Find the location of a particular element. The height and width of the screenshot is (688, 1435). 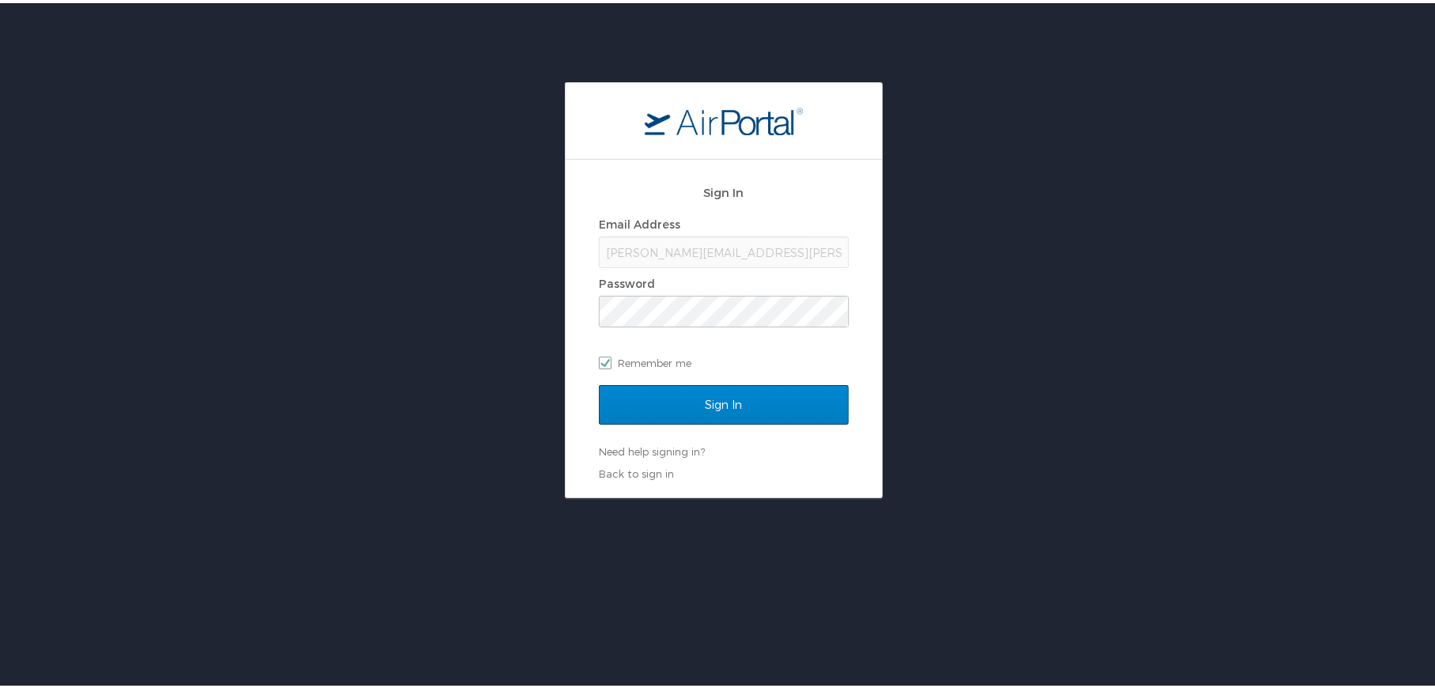

label: Email Address is located at coordinates (639, 221).